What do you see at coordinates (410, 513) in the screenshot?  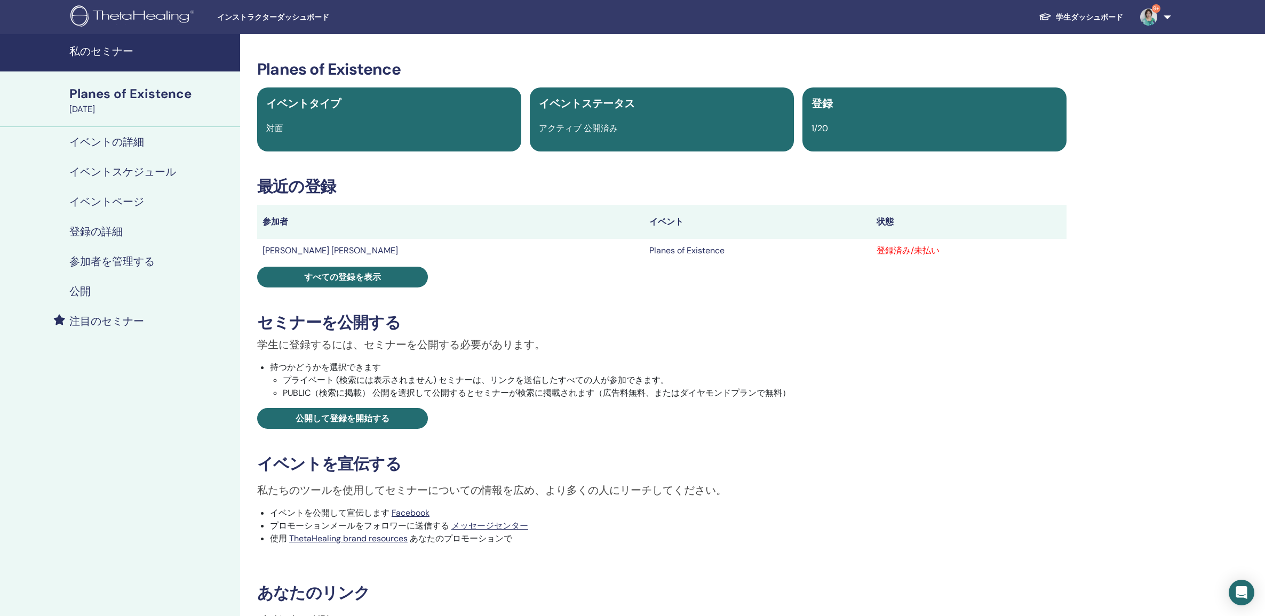 I see `a: Facebook` at bounding box center [410, 513].